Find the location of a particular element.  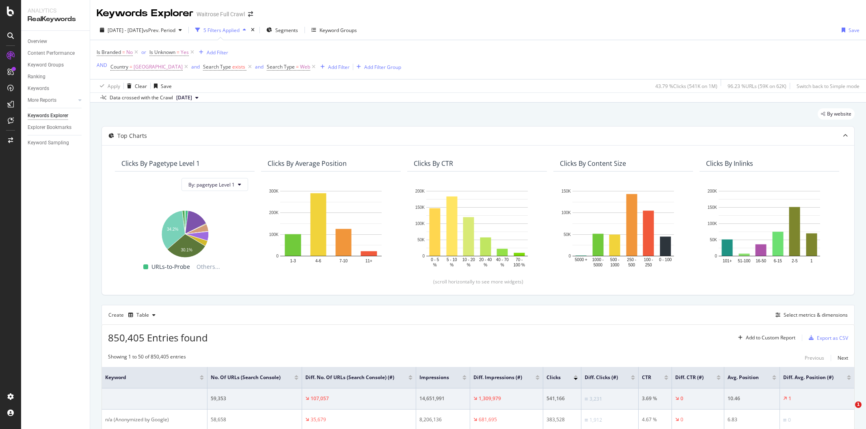

text: 101+ is located at coordinates (727, 261).